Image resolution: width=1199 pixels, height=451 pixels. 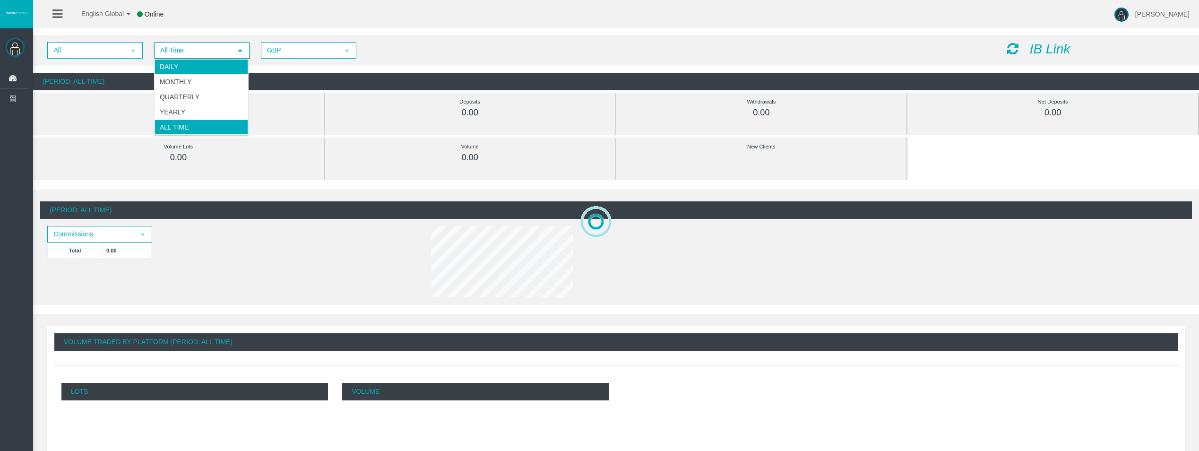 I want to click on span: Commissions, so click(x=91, y=234).